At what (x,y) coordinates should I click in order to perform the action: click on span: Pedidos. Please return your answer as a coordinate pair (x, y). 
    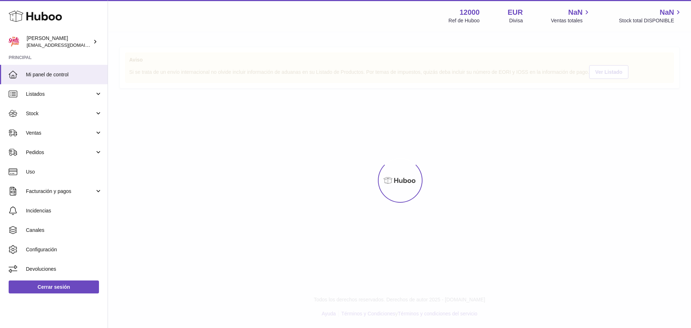
    Looking at the image, I should click on (60, 152).